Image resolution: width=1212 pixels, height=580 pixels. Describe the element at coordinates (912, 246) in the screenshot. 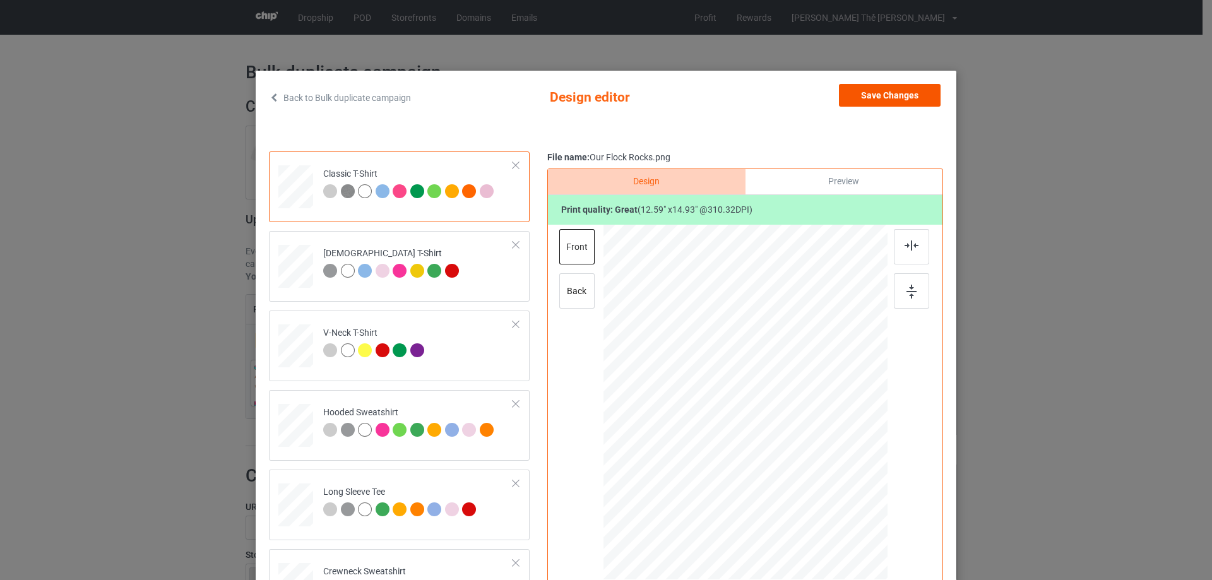

I see `img: svg+xml;base64,PD94bWwgdmVyc2lvbj0iMS4wIiBlbmNvZGluZz0iVVRGLTgiPz4KPHN2ZyB3aWR0aD0iMjJweCIgaGVpZ2...` at that location.